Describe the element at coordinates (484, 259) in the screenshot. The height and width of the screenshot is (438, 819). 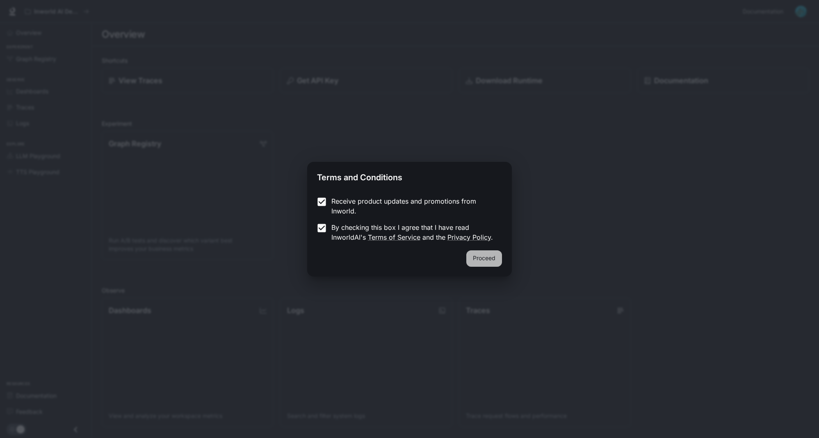
I see `button: Proceed` at that location.